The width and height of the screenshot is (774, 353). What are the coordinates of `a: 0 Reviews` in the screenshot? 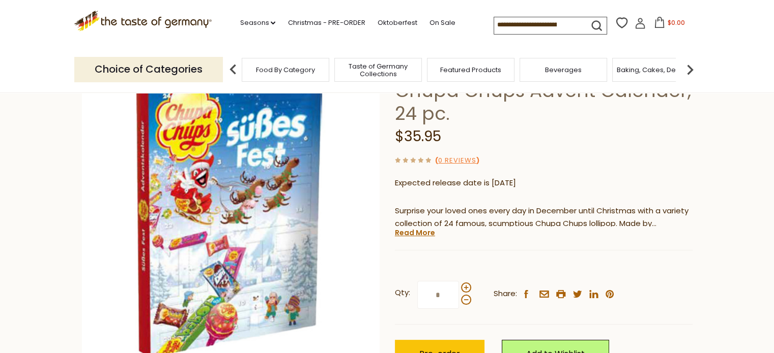 It's located at (457, 161).